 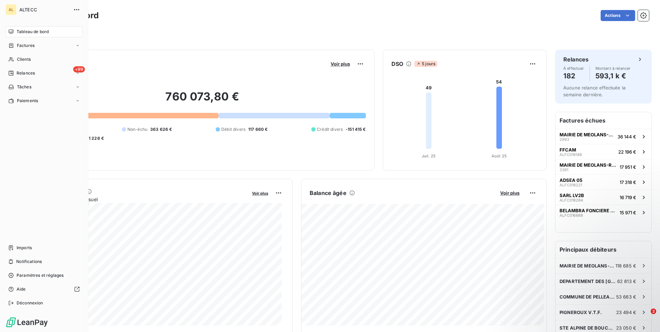 I want to click on span: 16 719 €, so click(x=628, y=197).